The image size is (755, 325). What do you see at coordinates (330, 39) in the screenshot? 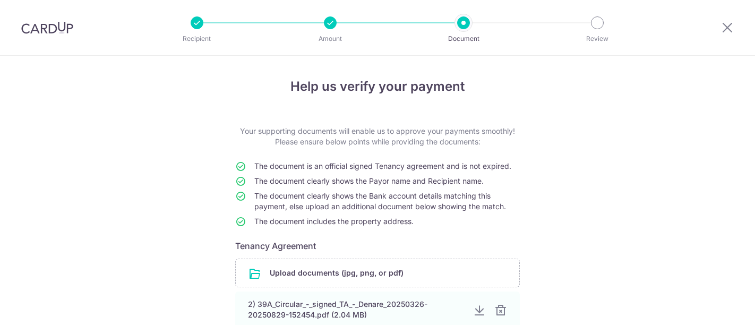
I see `p: Amount` at bounding box center [330, 39].